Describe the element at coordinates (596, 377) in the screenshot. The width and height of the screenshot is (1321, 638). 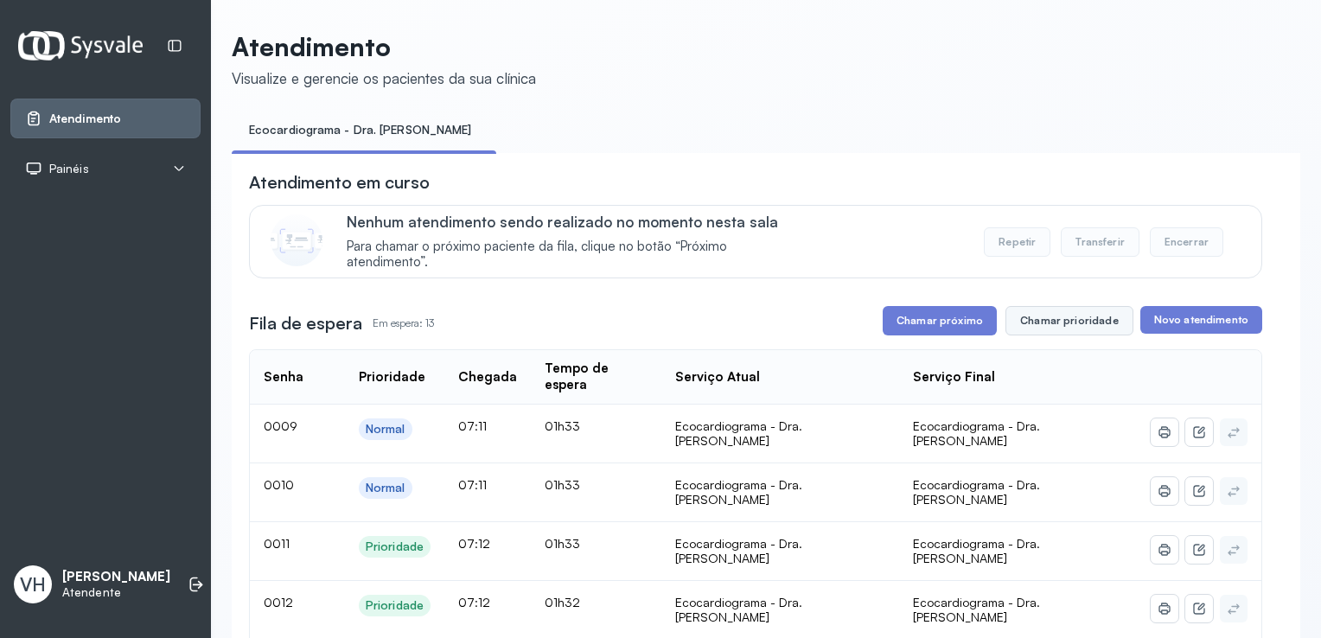
I see `div: Tempo de espera` at that location.